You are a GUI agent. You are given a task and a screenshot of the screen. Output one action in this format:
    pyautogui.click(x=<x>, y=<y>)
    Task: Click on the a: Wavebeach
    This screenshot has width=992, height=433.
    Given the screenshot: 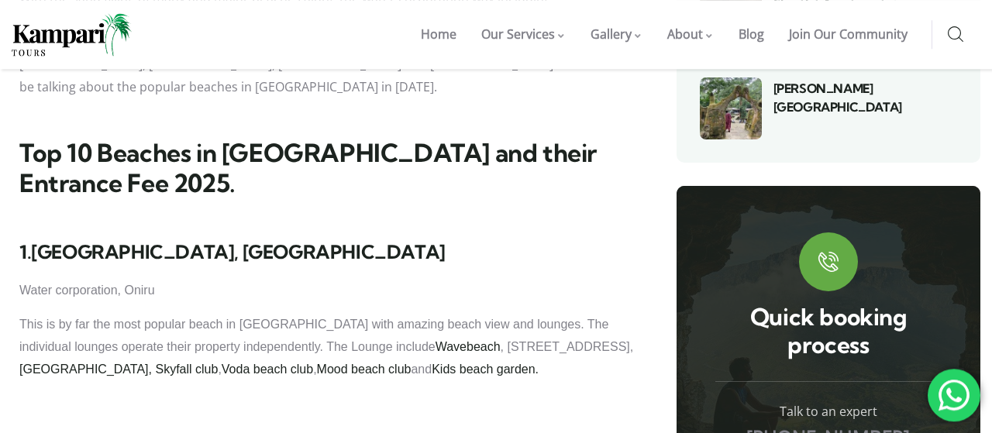 What is the action you would take?
    pyautogui.click(x=468, y=346)
    